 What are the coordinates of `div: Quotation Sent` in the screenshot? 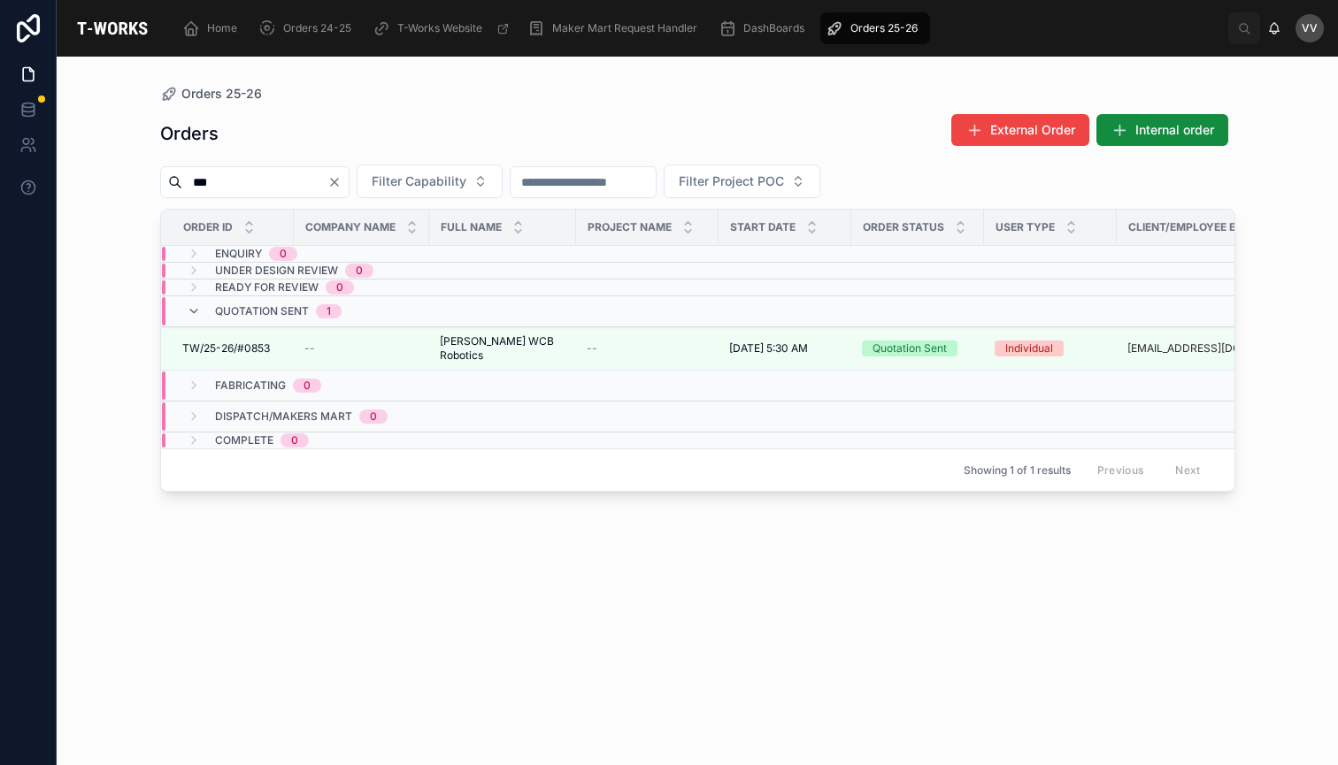 It's located at (909, 349).